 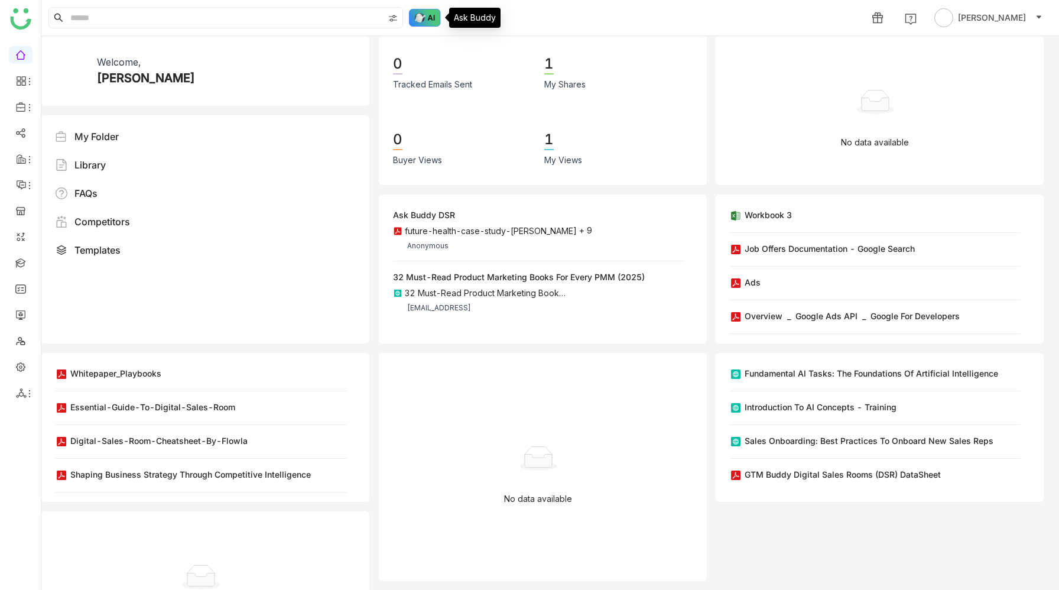 What do you see at coordinates (96, 136) in the screenshot?
I see `div: My Folder` at bounding box center [96, 136].